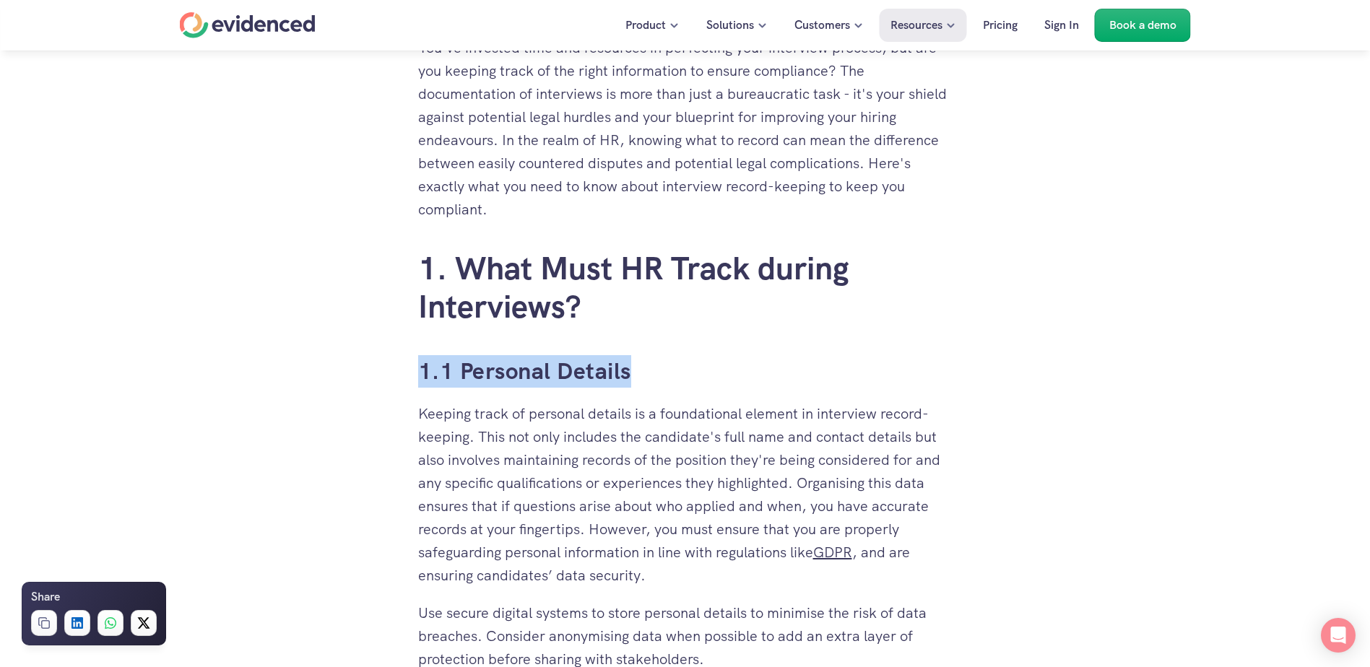  I want to click on p: Keeping track of personal details is a foundational element in interview record-keeping. This not..., so click(685, 495).